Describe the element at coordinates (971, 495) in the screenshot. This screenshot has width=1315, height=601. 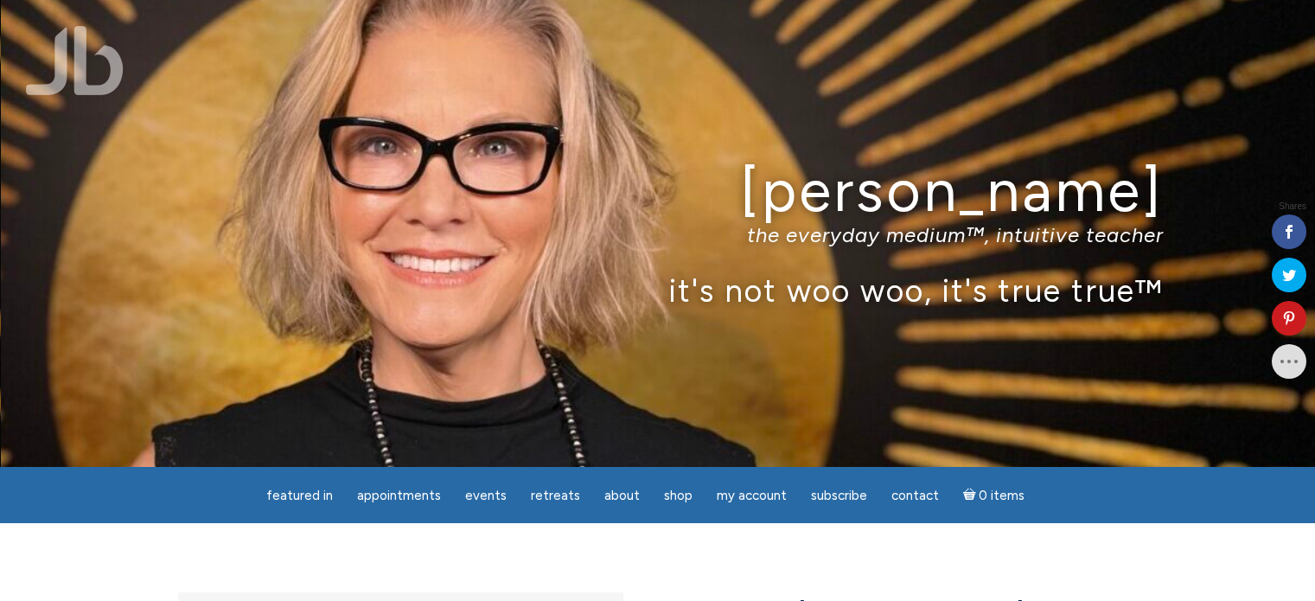
I see `i: Cart` at that location.